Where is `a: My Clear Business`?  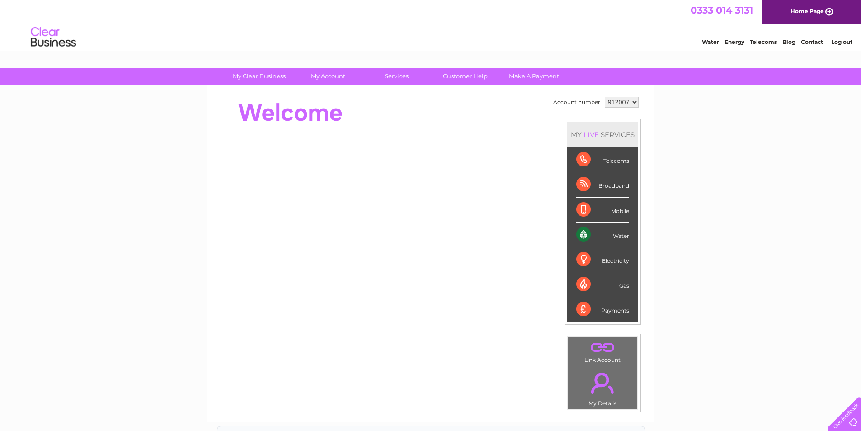 a: My Clear Business is located at coordinates (259, 76).